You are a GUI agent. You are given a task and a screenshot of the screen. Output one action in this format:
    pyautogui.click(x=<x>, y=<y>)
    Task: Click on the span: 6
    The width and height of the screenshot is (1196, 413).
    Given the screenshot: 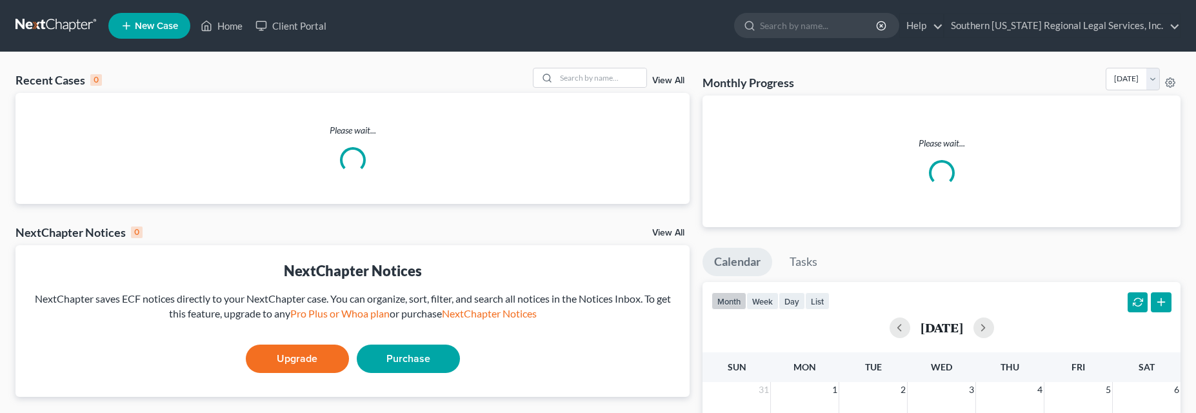 What is the action you would take?
    pyautogui.click(x=1177, y=390)
    